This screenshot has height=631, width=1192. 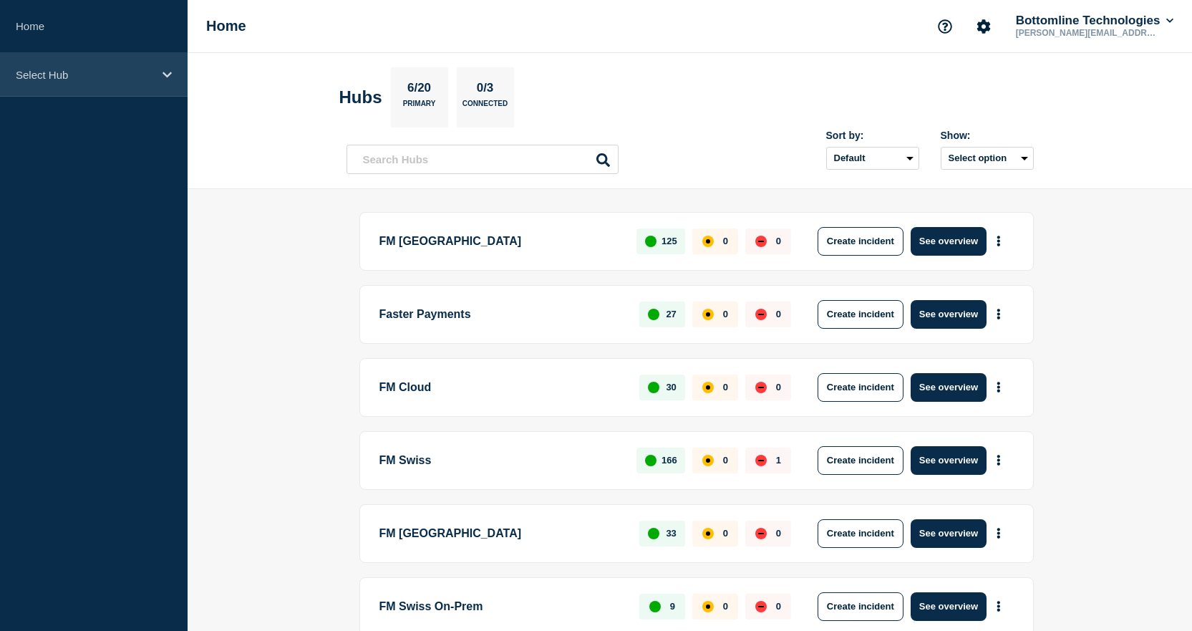 I want to click on select: Sort by, so click(x=873, y=158).